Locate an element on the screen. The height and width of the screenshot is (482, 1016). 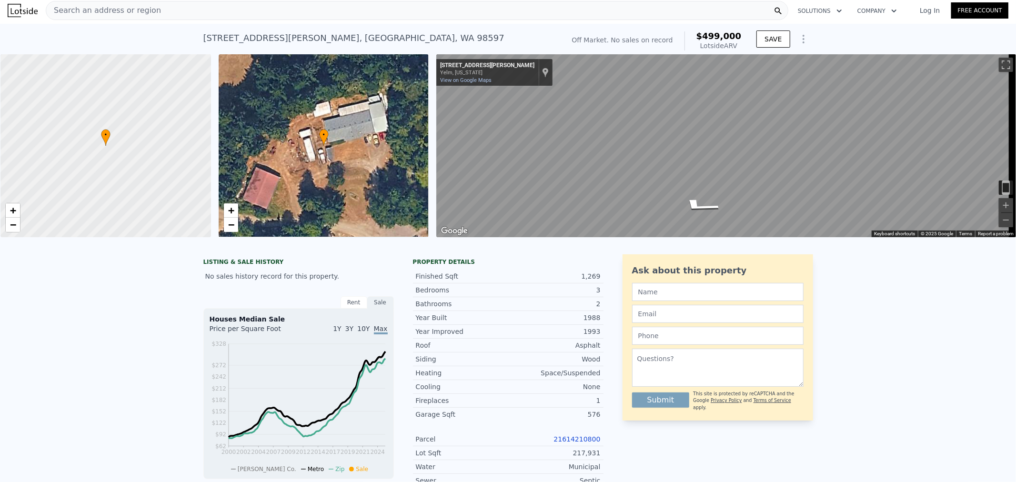
input: Name is located at coordinates (718, 292).